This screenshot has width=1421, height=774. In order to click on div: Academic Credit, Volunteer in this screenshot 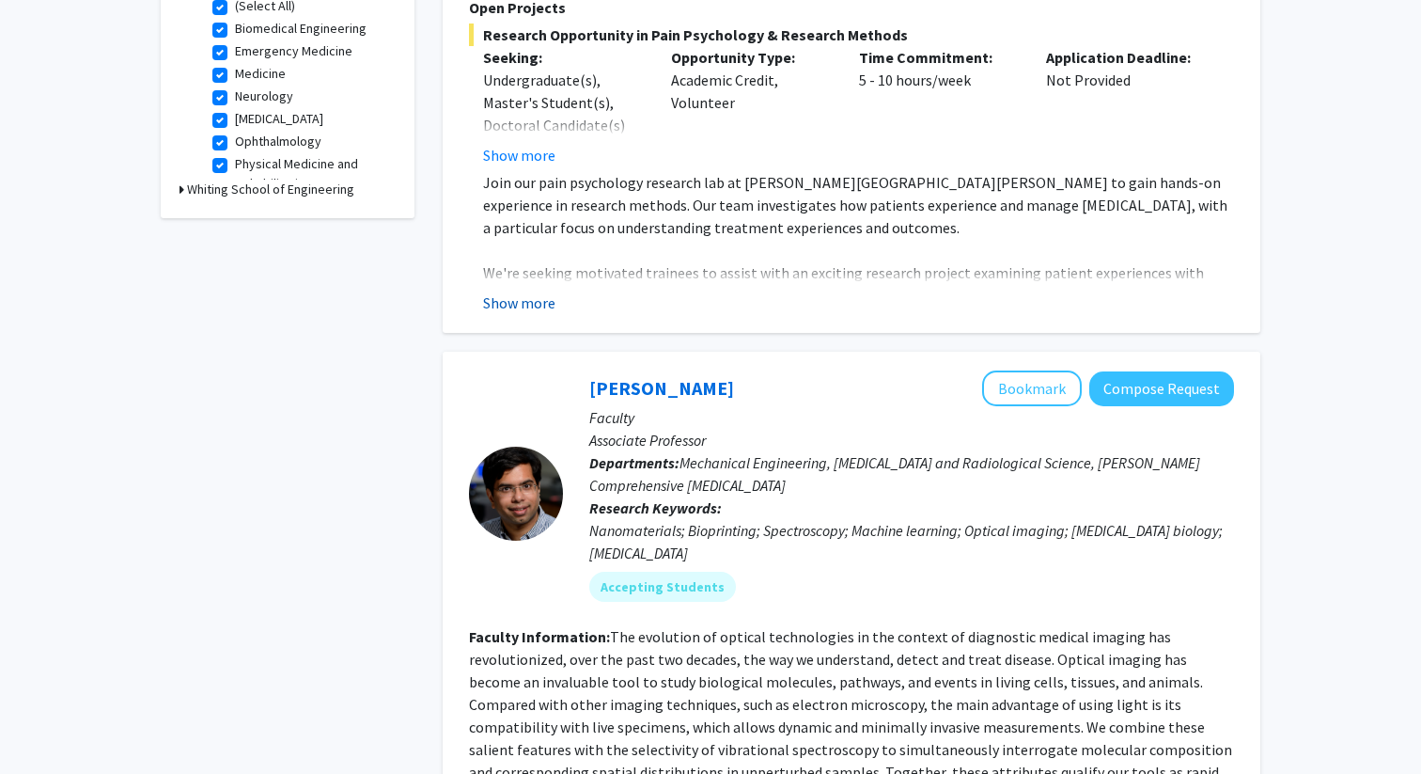, I will do `click(751, 106)`.